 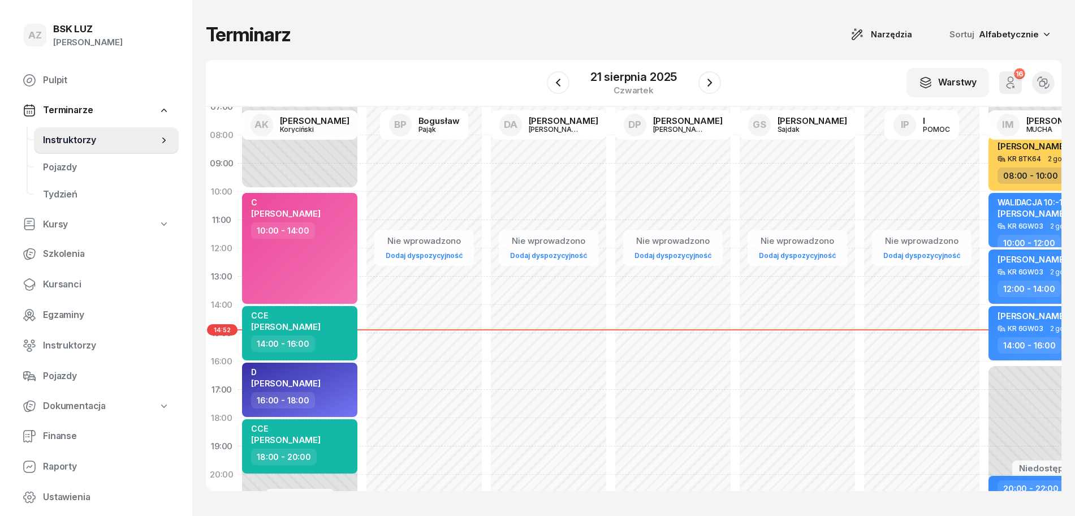 What do you see at coordinates (307, 129) in the screenshot?
I see `div: Koryciński` at bounding box center [307, 129].